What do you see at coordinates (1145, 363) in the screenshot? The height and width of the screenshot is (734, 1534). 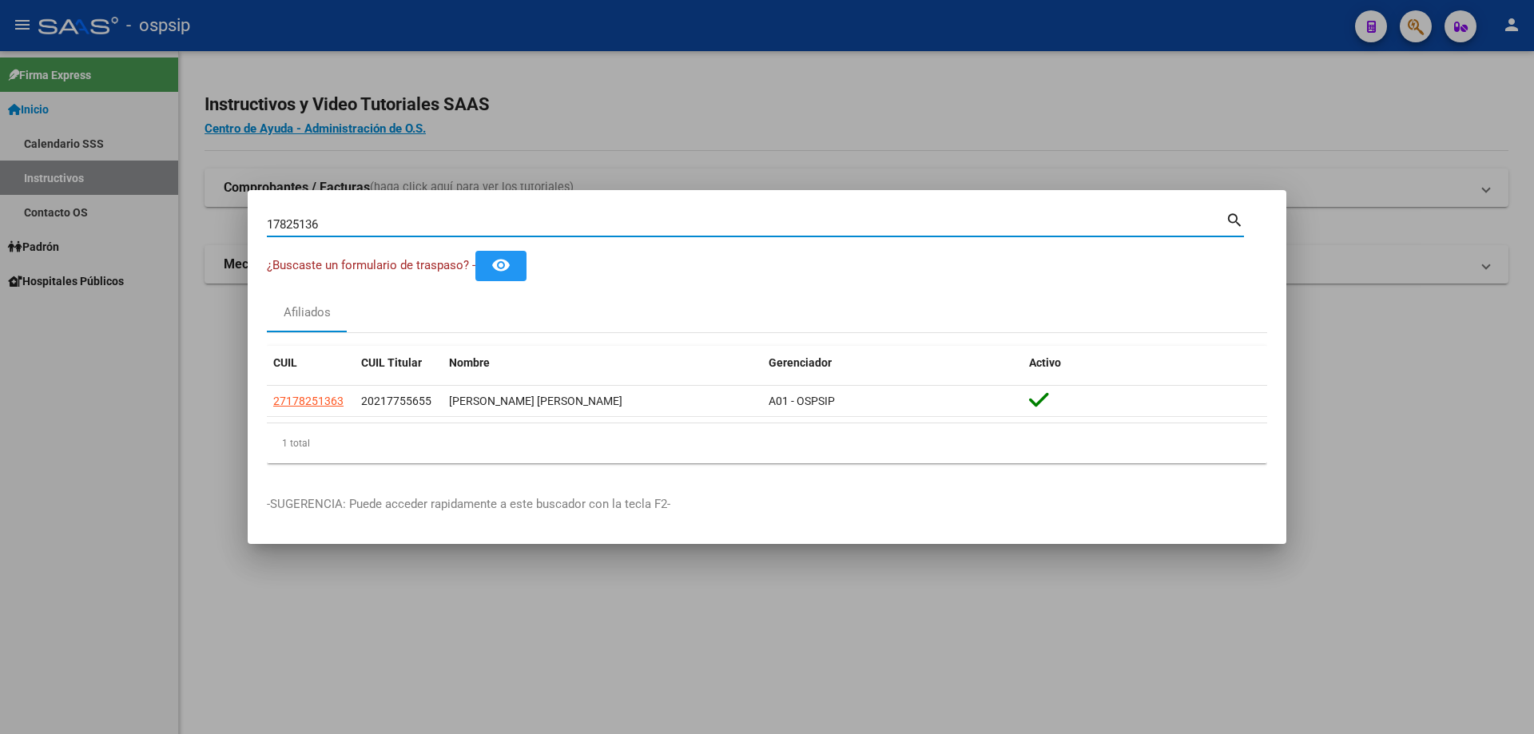 I see `datatable-header-cell: Activo` at bounding box center [1145, 363].